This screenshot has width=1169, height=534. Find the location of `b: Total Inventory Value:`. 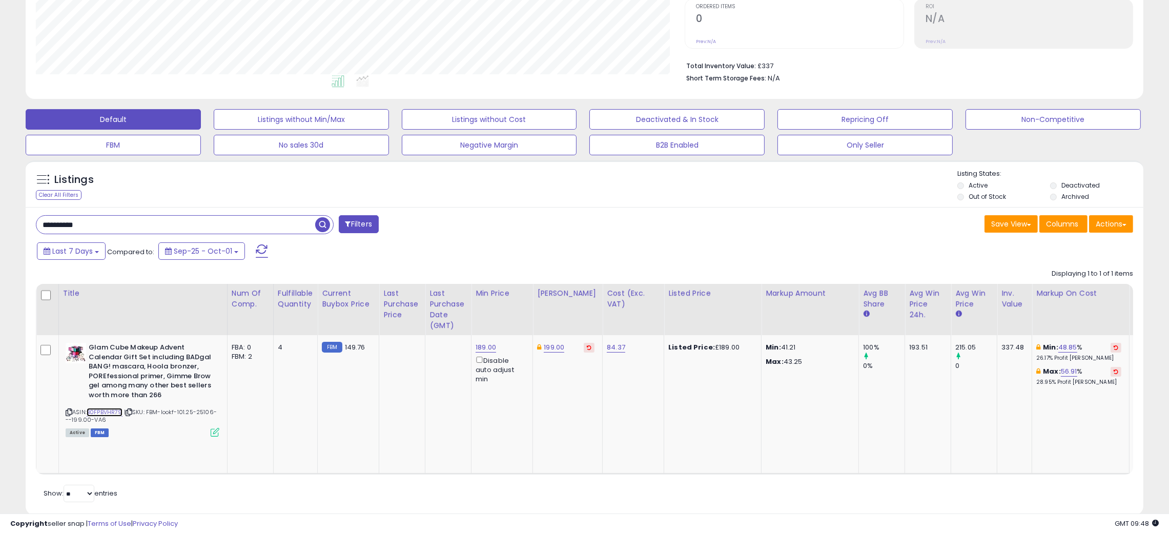

b: Total Inventory Value: is located at coordinates (721, 66).